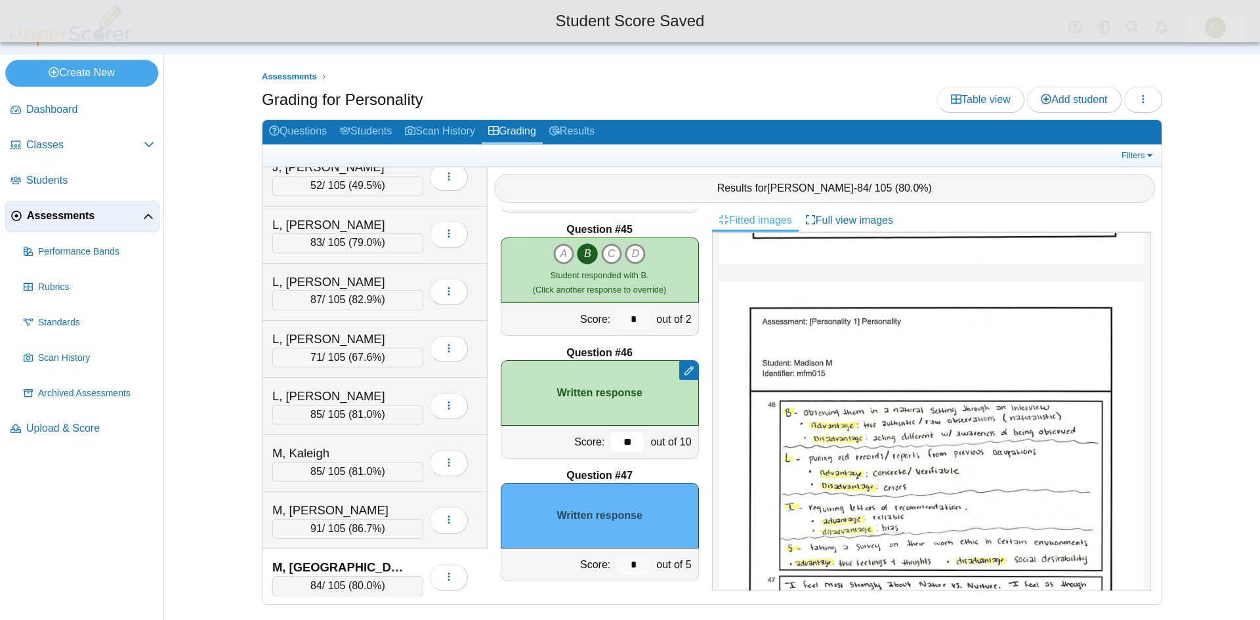 The width and height of the screenshot is (1260, 620). I want to click on span: Table view, so click(980, 99).